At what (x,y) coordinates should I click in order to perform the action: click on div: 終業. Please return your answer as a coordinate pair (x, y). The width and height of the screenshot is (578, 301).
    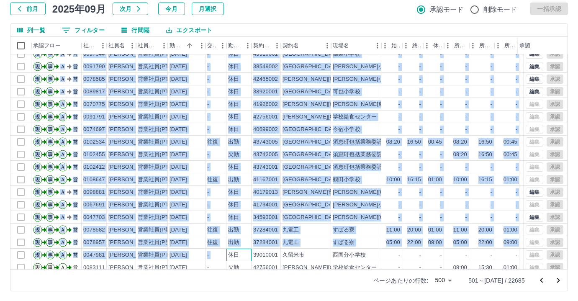
    Looking at the image, I should click on (417, 46).